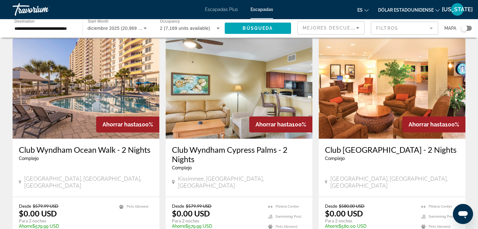 The width and height of the screenshot is (478, 229). I want to click on a: Escapadas, so click(262, 9).